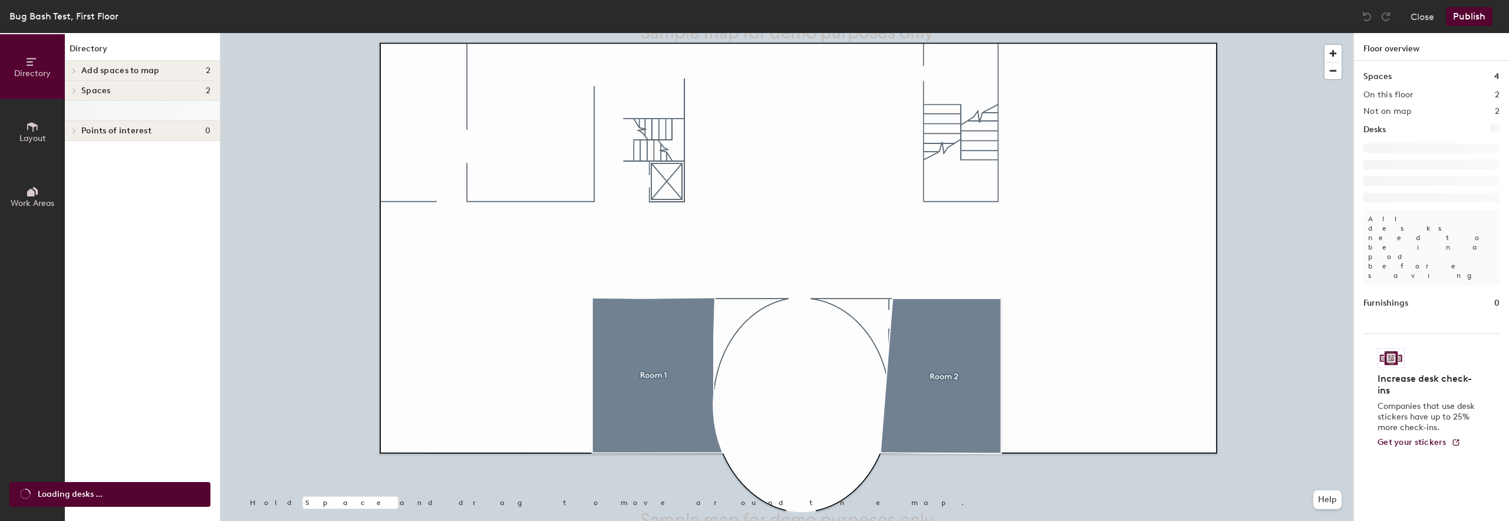 The height and width of the screenshot is (521, 1509). Describe the element at coordinates (1375, 130) in the screenshot. I see `h1: Desks` at that location.